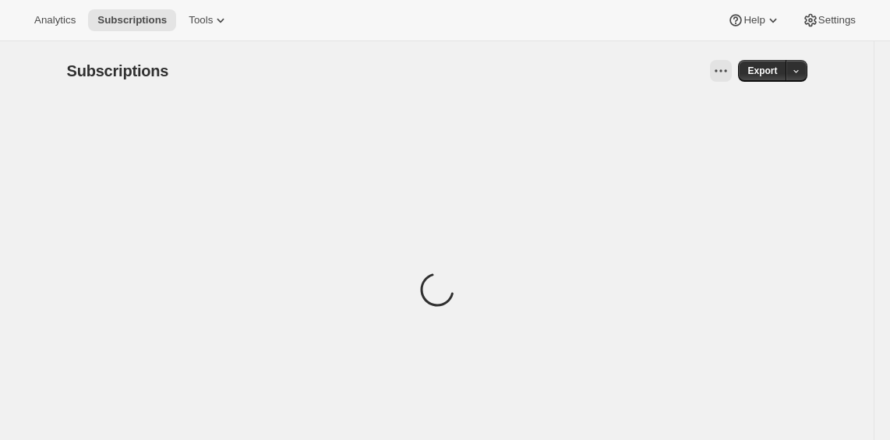 The image size is (890, 440). What do you see at coordinates (762, 71) in the screenshot?
I see `button: Export` at bounding box center [762, 71].